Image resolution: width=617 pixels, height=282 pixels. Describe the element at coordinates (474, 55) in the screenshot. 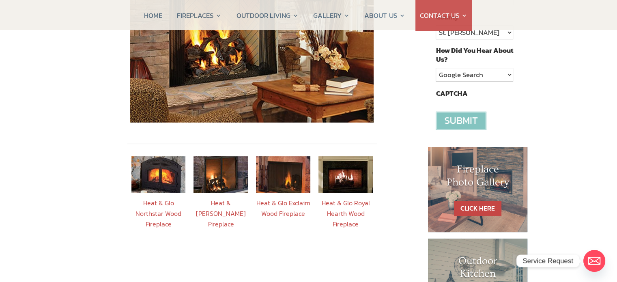

I see `label: How Did You Hear About Us?` at that location.